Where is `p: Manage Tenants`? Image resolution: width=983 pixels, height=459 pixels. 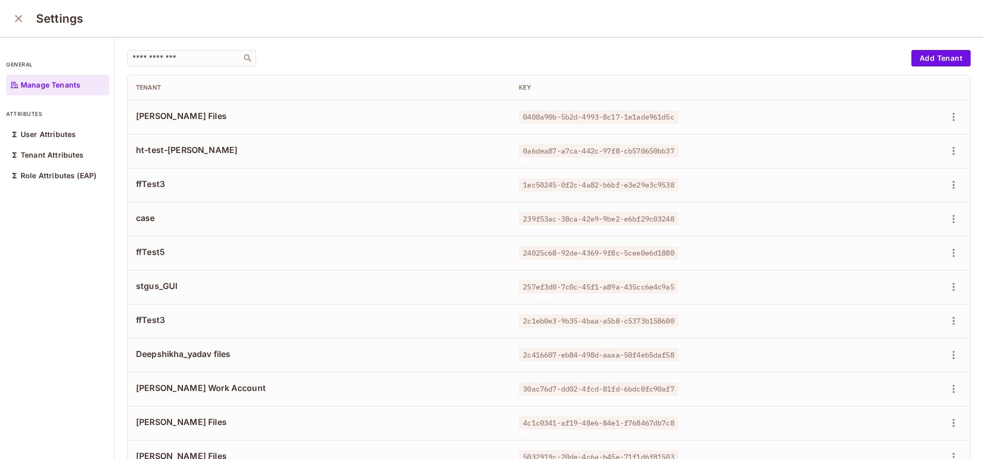 p: Manage Tenants is located at coordinates (50, 85).